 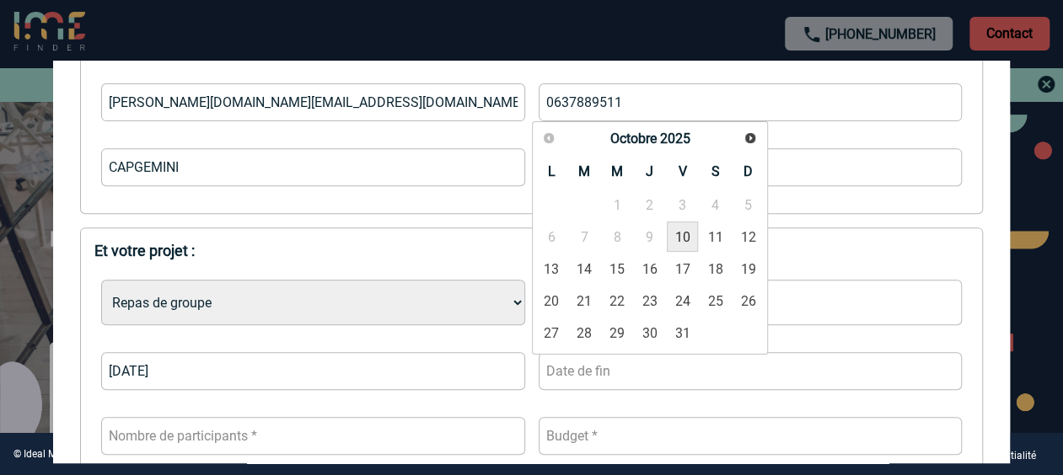 I want to click on span: 2025, so click(x=674, y=138).